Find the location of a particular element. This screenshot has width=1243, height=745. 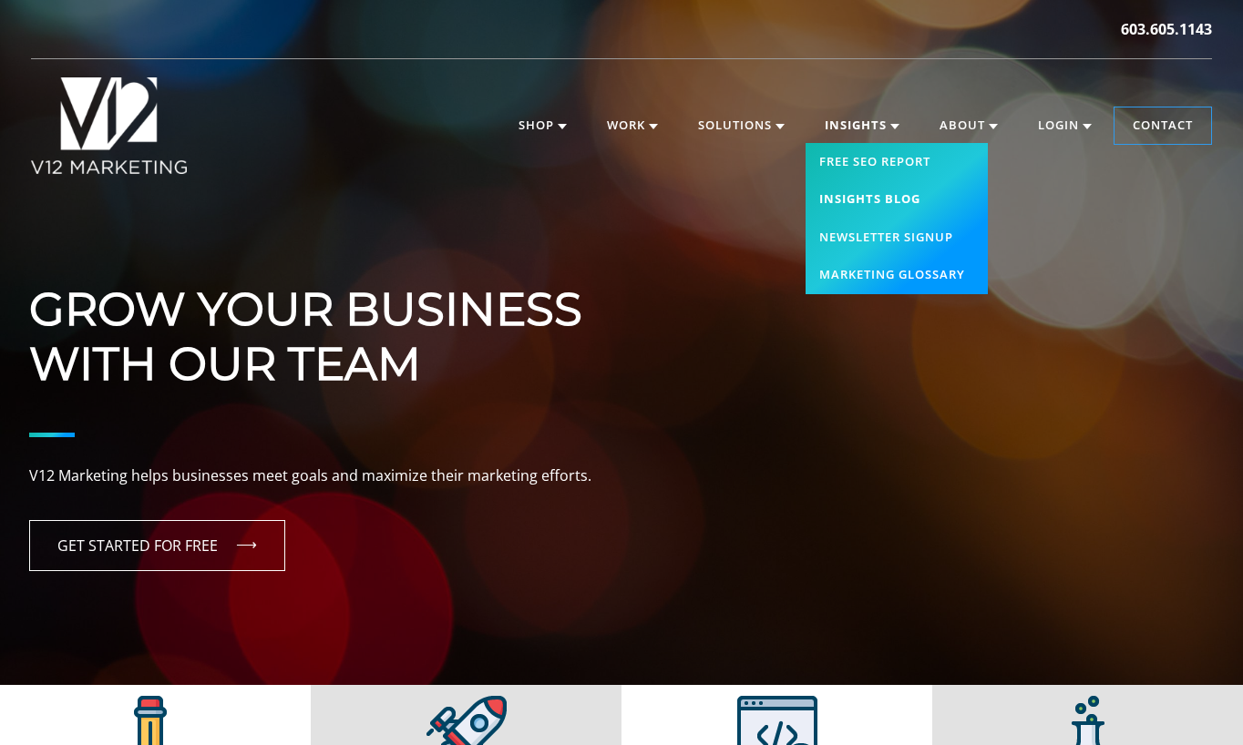

a: Solutions is located at coordinates (741, 126).